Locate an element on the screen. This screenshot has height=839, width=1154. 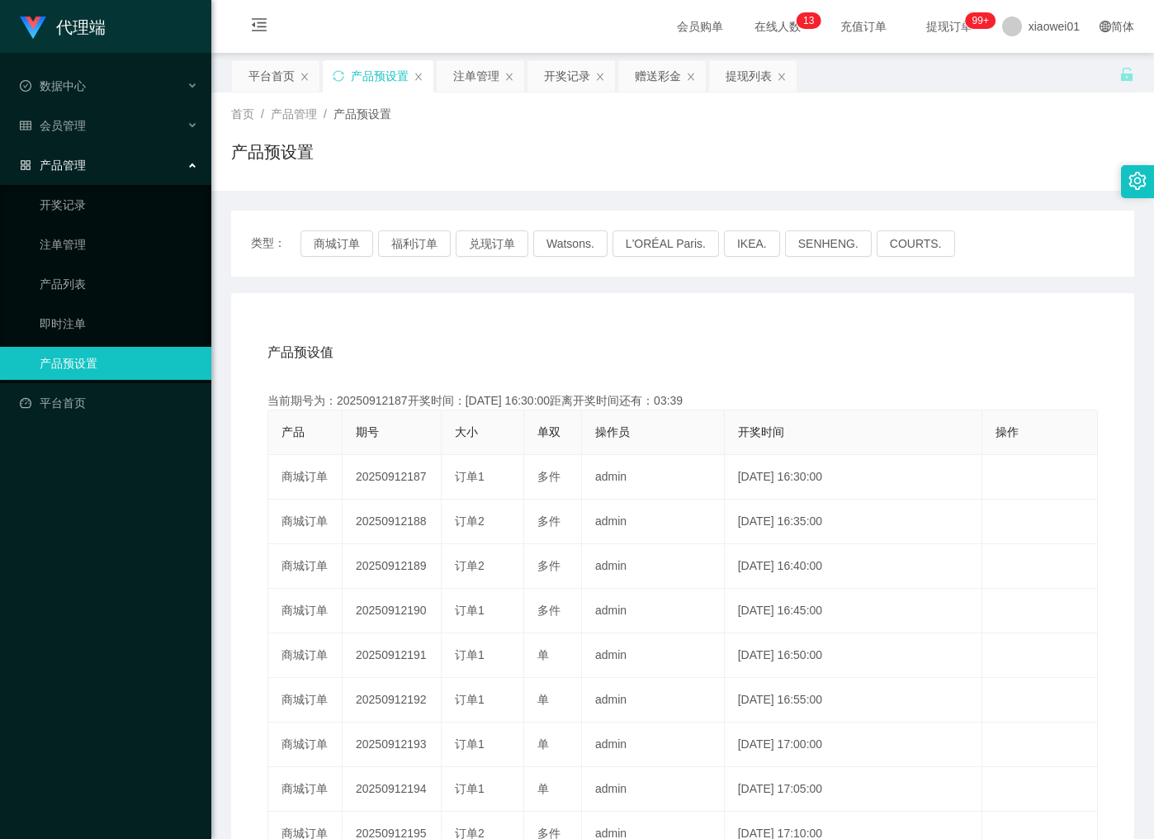
td: 20250912193 is located at coordinates (392, 744).